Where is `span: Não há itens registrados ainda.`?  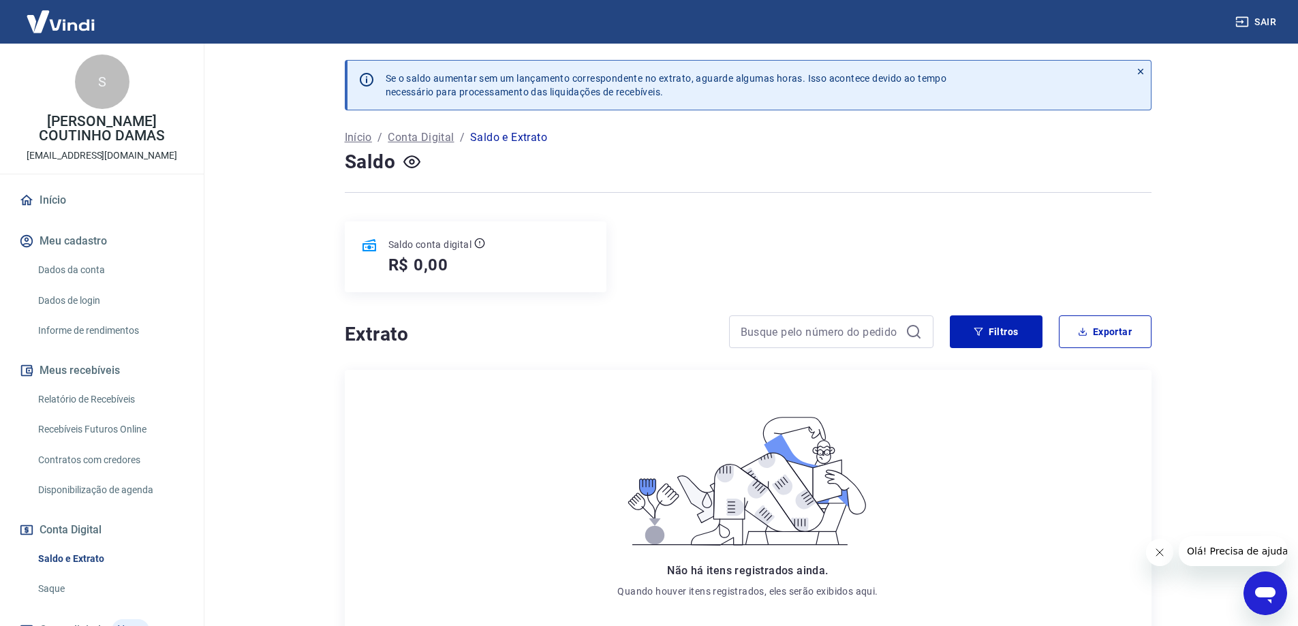
span: Não há itens registrados ainda. is located at coordinates (747, 570).